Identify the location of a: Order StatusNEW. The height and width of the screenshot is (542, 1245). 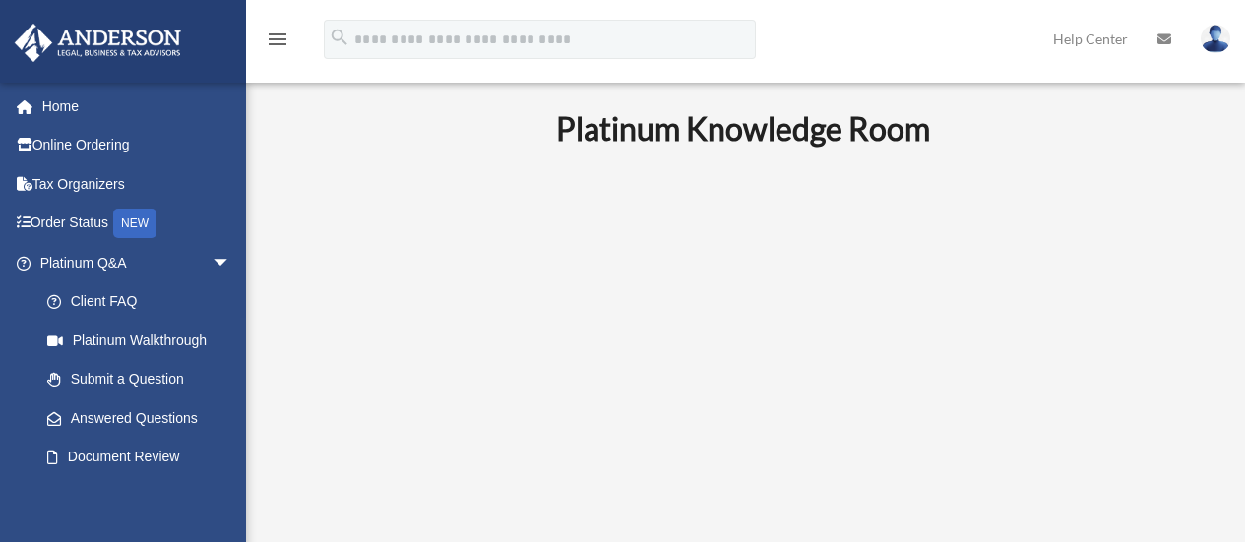
(137, 223).